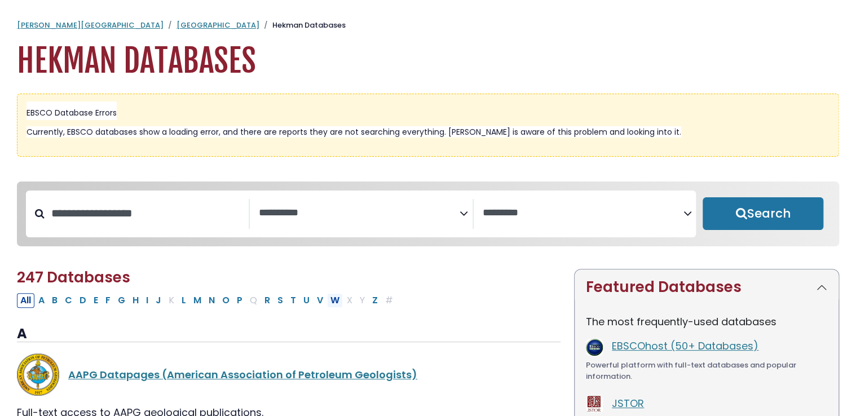 The width and height of the screenshot is (856, 416). Describe the element at coordinates (55, 300) in the screenshot. I see `button: Filter Results B` at that location.